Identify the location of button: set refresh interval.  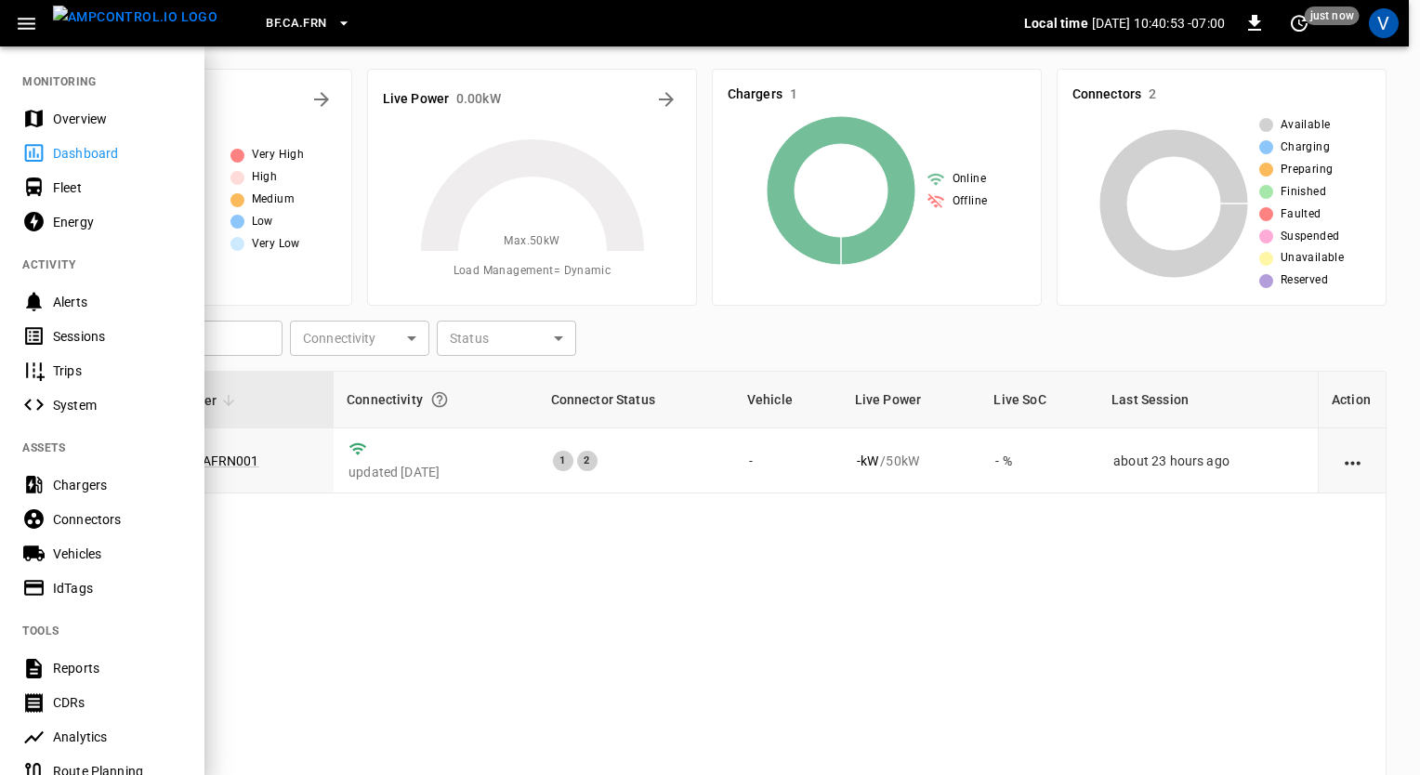
(1299, 23).